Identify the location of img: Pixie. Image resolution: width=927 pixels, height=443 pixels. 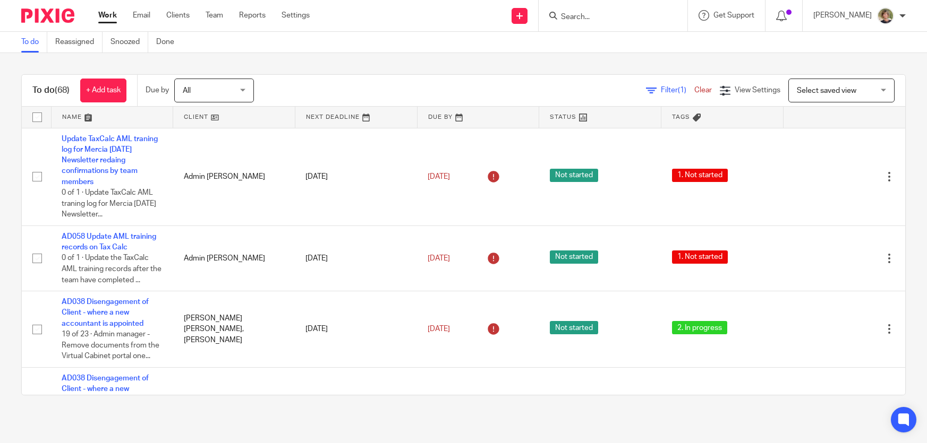
(48, 15).